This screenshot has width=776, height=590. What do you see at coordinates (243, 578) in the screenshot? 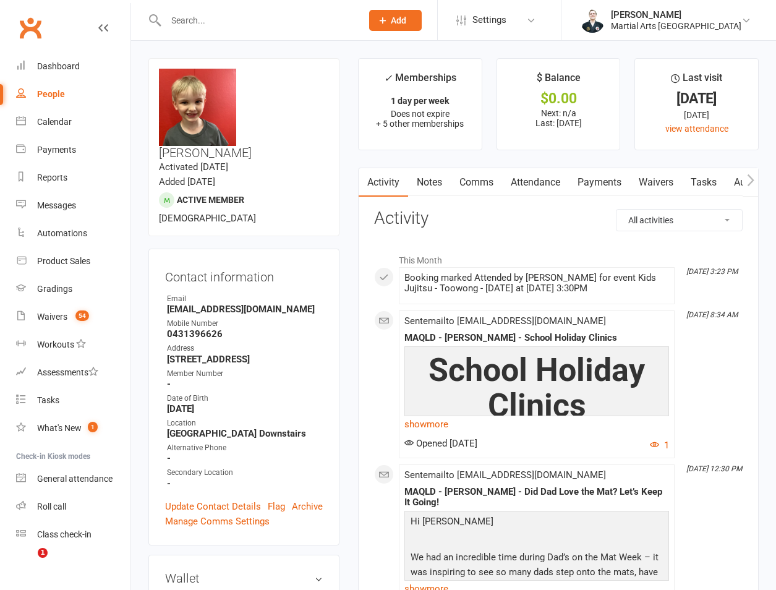
I see `h3: Wallet` at bounding box center [243, 578].